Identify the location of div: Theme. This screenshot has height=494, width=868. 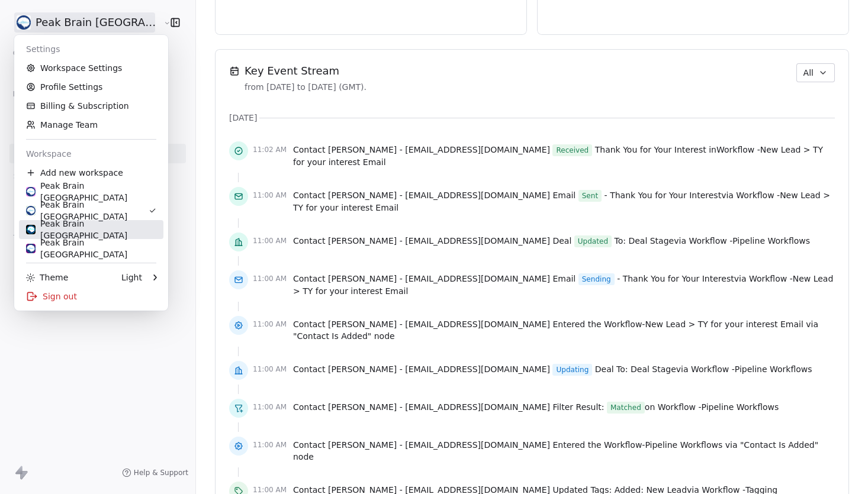
(47, 278).